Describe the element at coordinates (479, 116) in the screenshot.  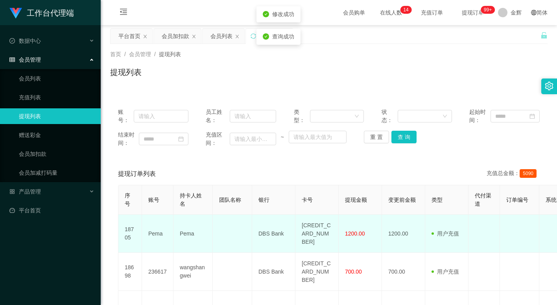
I see `span: 起始时间：` at that location.